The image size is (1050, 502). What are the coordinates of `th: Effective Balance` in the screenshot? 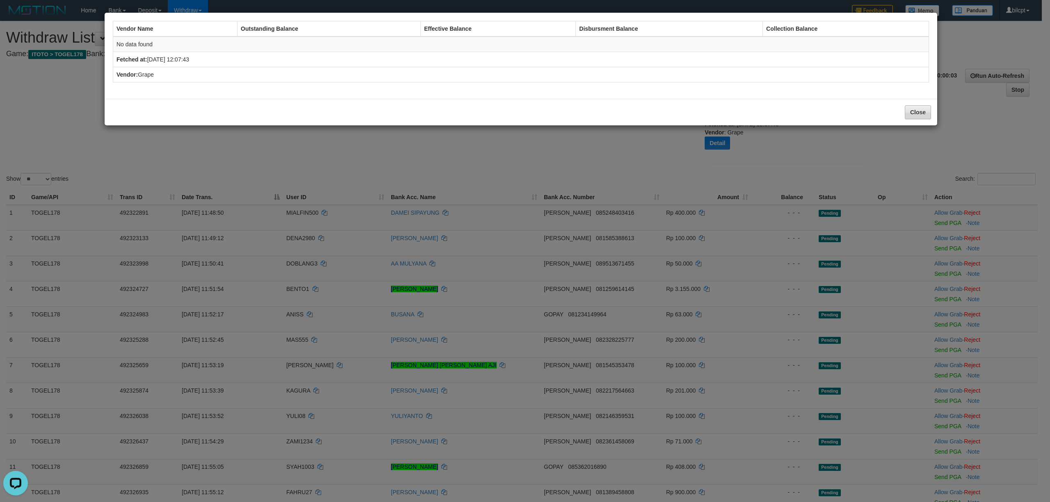 It's located at (498, 29).